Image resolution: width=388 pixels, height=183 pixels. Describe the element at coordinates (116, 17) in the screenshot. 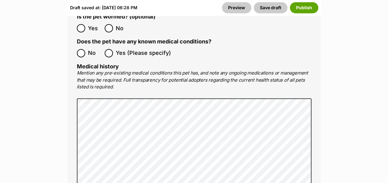

I see `label: Is the pet wormed? (optional)` at that location.